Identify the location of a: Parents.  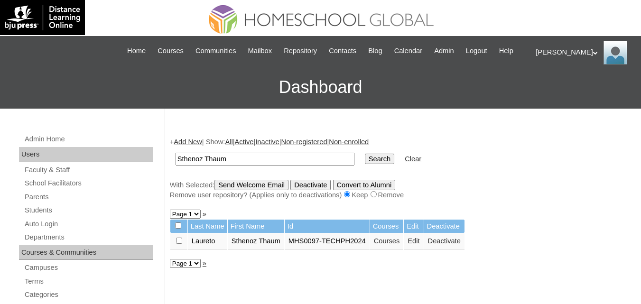
(88, 197).